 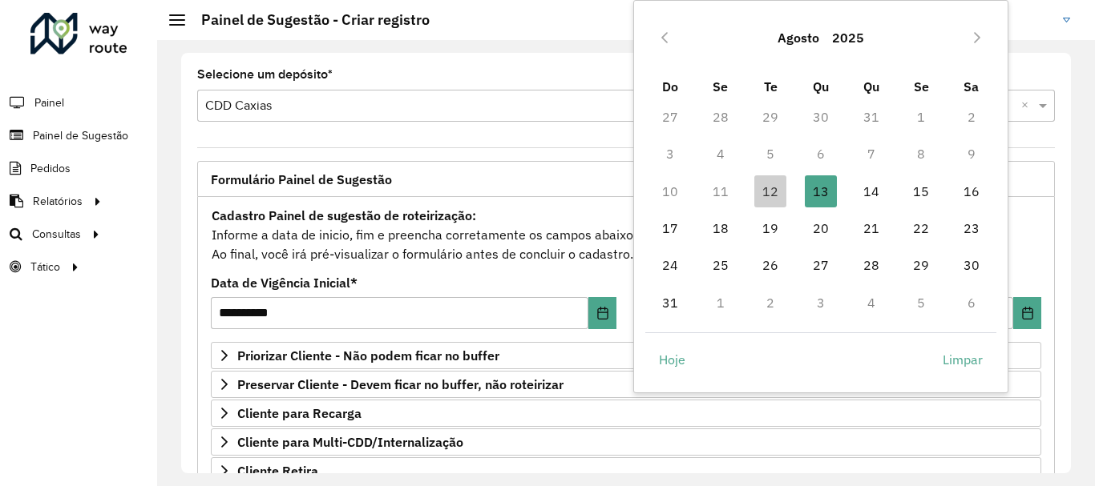 I want to click on td: 17, so click(x=670, y=228).